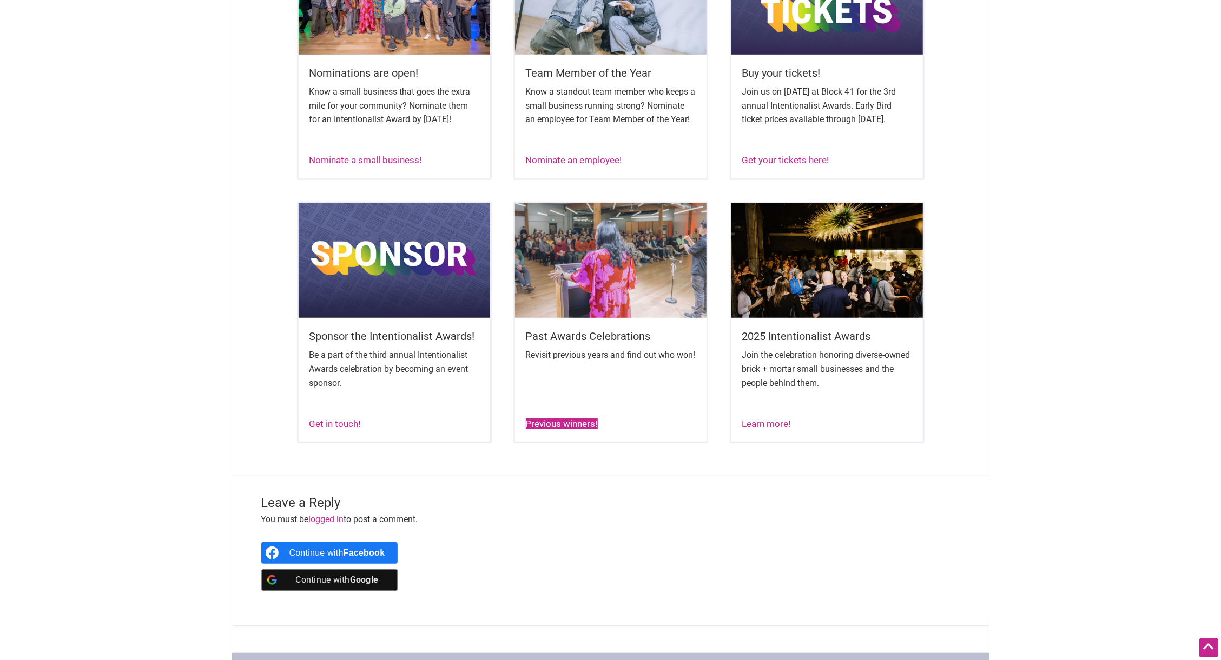 This screenshot has height=660, width=1221. Describe the element at coordinates (611, 355) in the screenshot. I see `p: Revisit previous years and find out who won!` at that location.